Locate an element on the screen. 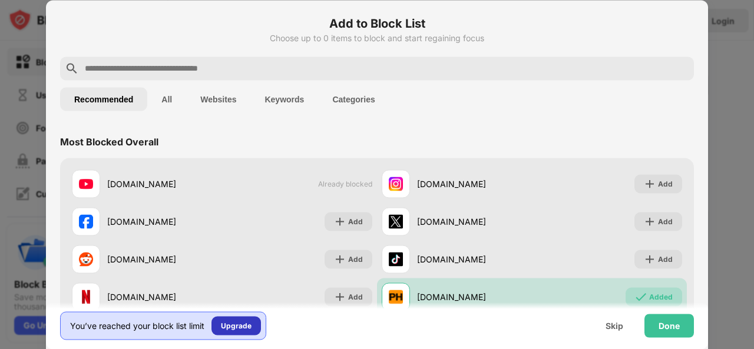 Image resolution: width=754 pixels, height=349 pixels. button: All is located at coordinates (167, 99).